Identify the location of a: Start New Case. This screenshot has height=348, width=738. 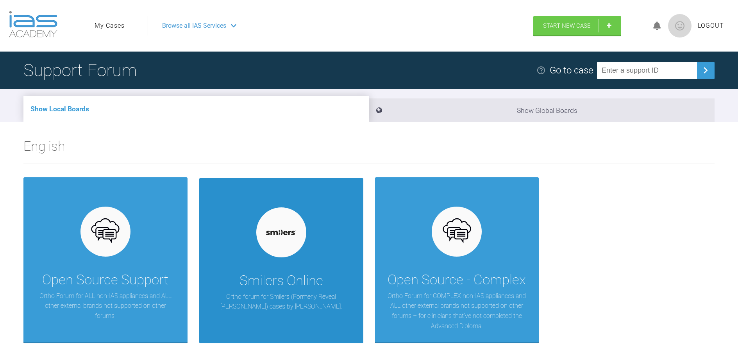
(577, 26).